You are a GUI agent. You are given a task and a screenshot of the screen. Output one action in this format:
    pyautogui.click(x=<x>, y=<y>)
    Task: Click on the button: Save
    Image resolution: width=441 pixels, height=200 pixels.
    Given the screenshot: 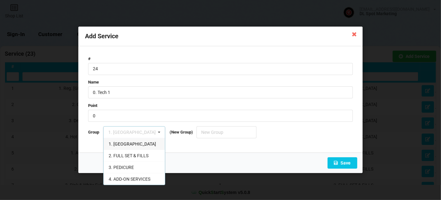 What is the action you would take?
    pyautogui.click(x=342, y=163)
    